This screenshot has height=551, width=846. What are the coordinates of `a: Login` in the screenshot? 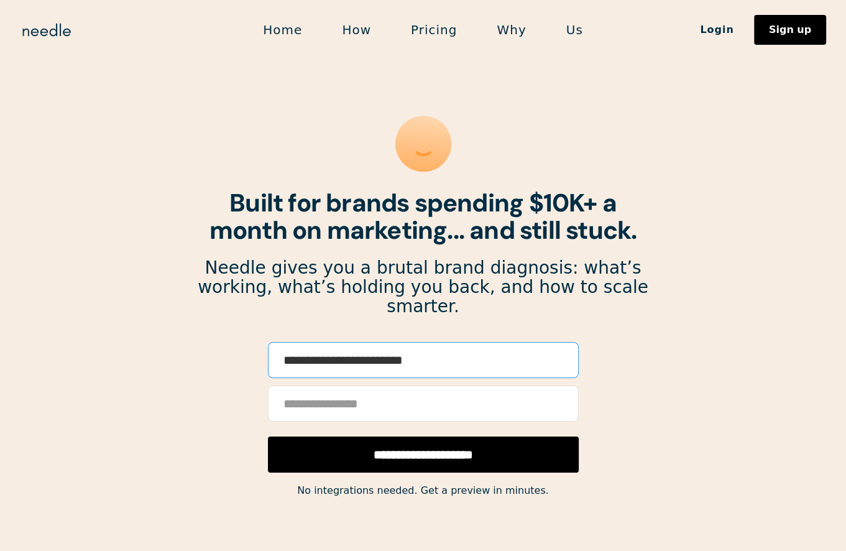 It's located at (716, 30).